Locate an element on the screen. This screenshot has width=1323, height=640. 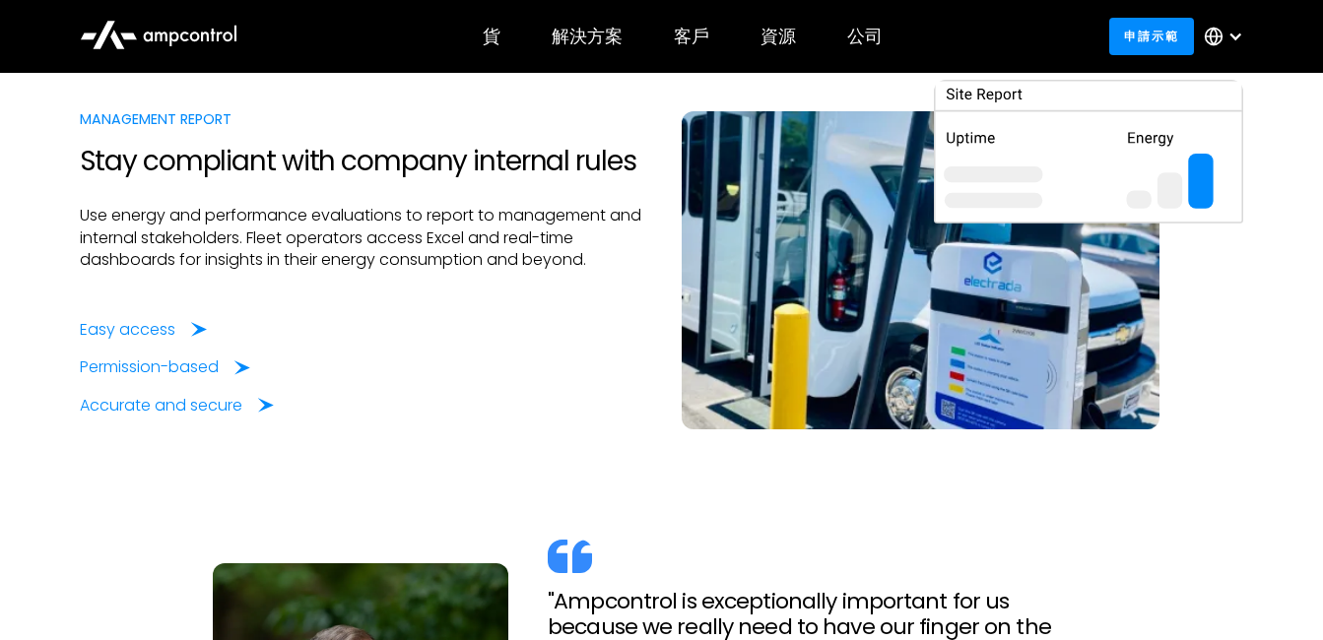
a: Easy access is located at coordinates (143, 330).